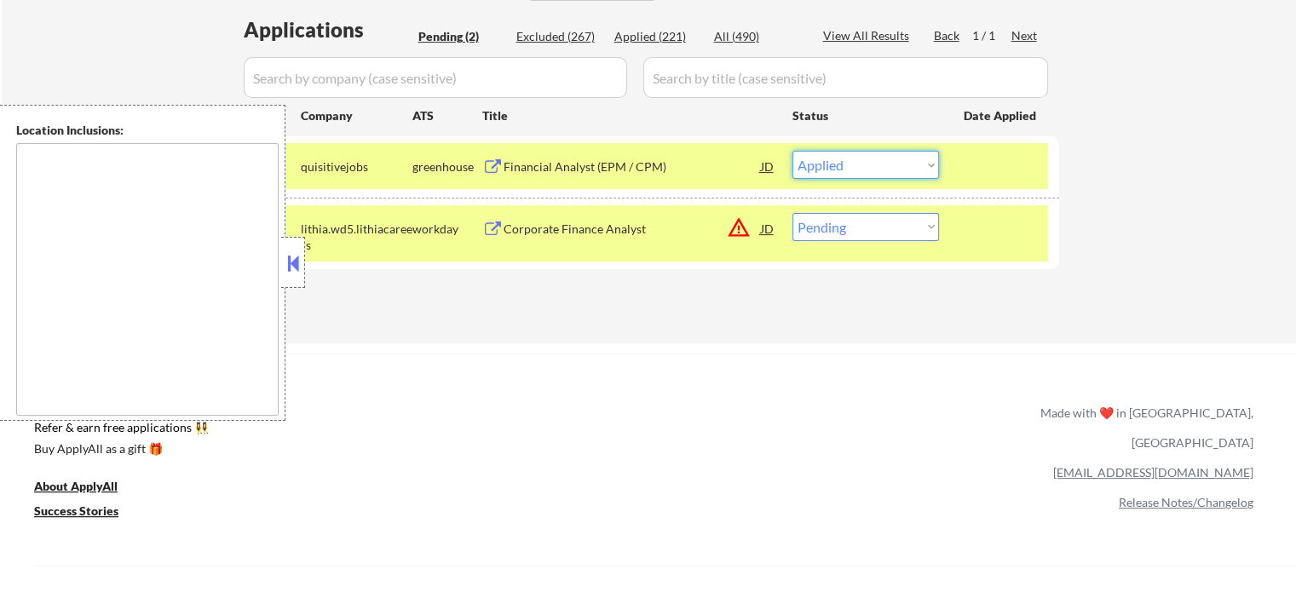 This screenshot has width=1296, height=592. What do you see at coordinates (328, 30) in the screenshot?
I see `div: Applications` at bounding box center [328, 30].